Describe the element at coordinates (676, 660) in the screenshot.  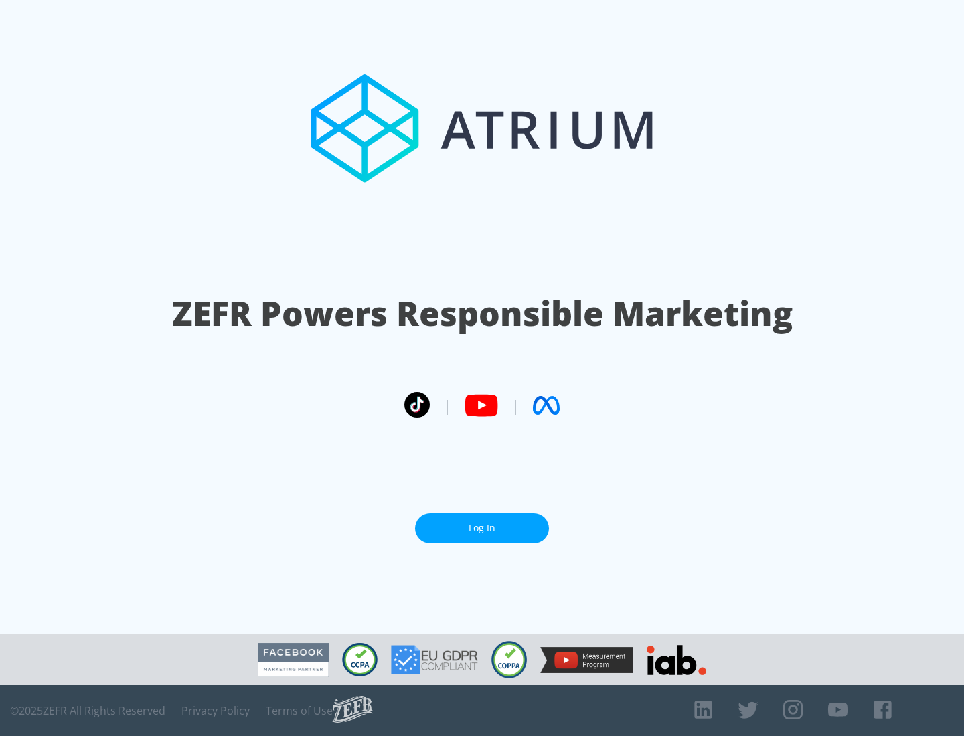
I see `img: IAB` at that location.